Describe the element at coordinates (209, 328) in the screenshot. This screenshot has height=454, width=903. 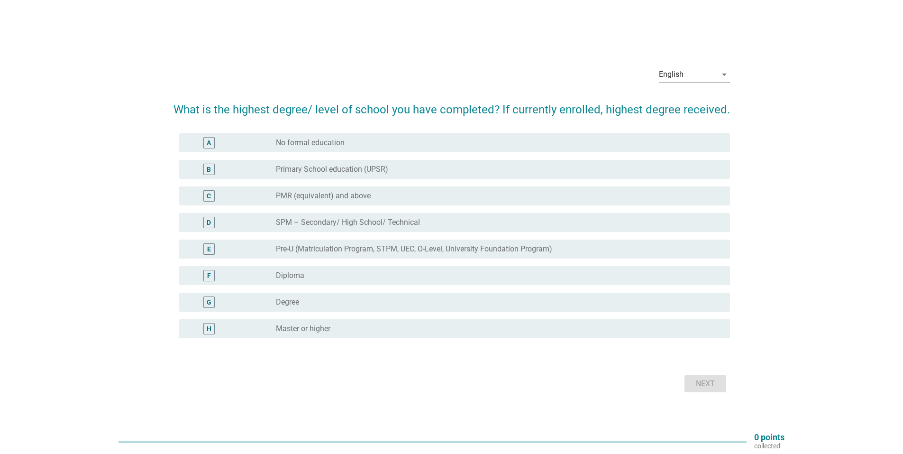
I see `div: H` at that location.